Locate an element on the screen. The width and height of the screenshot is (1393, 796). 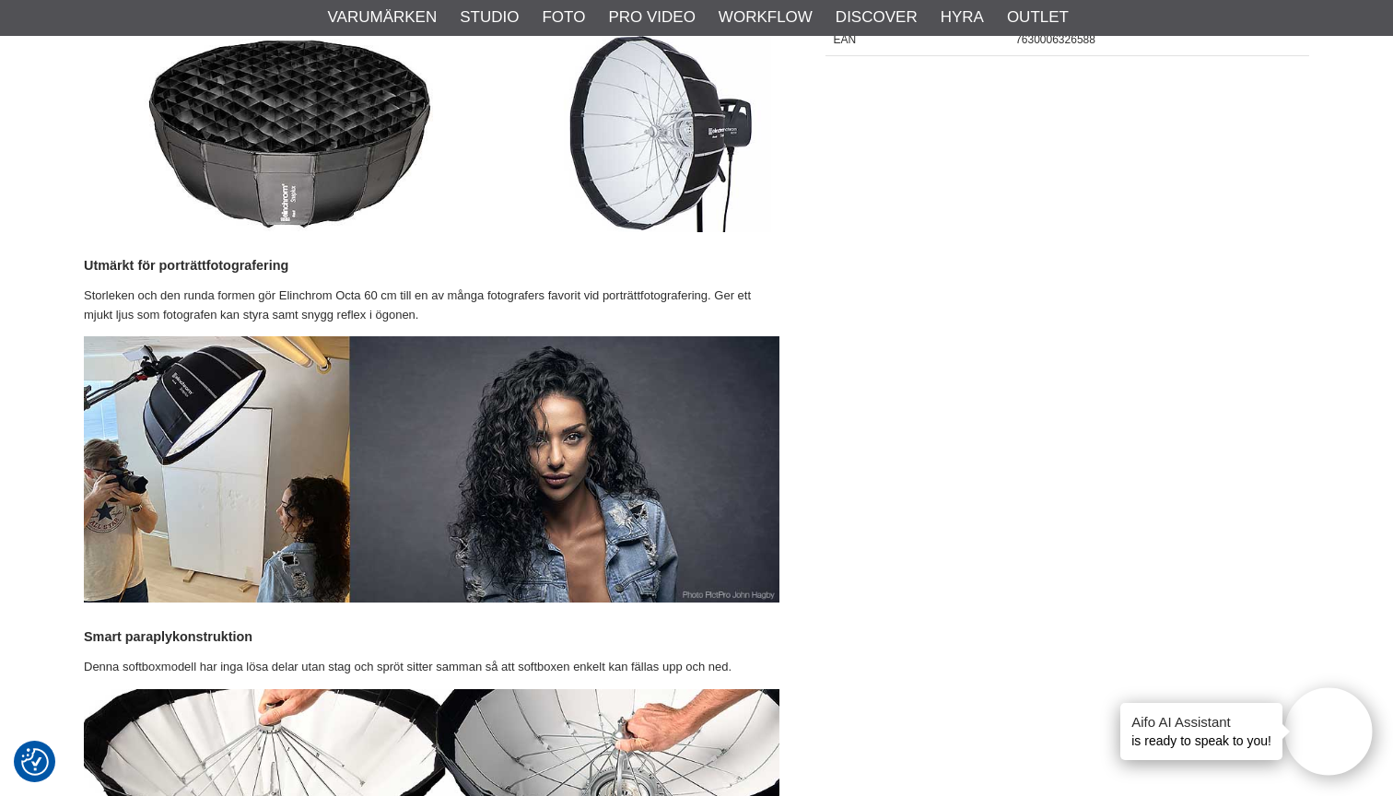
a: Pro Video is located at coordinates (651, 18).